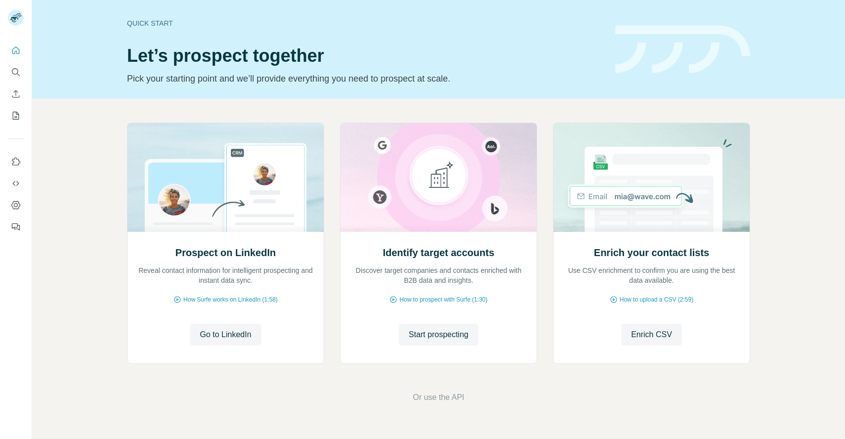 The width and height of the screenshot is (845, 439). What do you see at coordinates (16, 205) in the screenshot?
I see `button: Dashboard` at bounding box center [16, 205].